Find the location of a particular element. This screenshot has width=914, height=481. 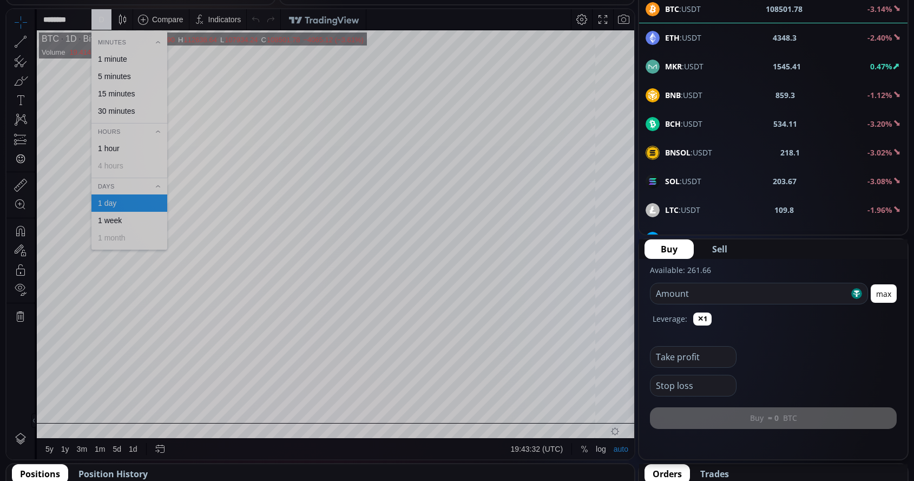

div: 1 month is located at coordinates (105, 228).